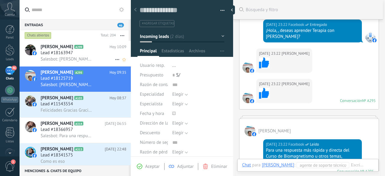 The height and width of the screenshot is (176, 385). Describe the element at coordinates (278, 165) in the screenshot. I see `div: P Benites Gusman` at that location.